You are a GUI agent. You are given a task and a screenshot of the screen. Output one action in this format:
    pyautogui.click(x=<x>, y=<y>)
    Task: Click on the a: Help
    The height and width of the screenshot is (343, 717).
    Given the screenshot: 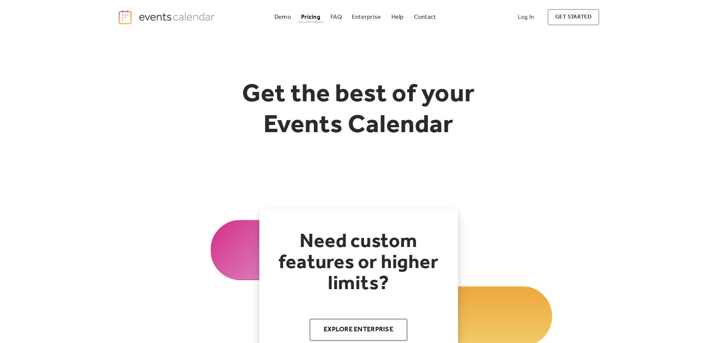 What is the action you would take?
    pyautogui.click(x=398, y=17)
    